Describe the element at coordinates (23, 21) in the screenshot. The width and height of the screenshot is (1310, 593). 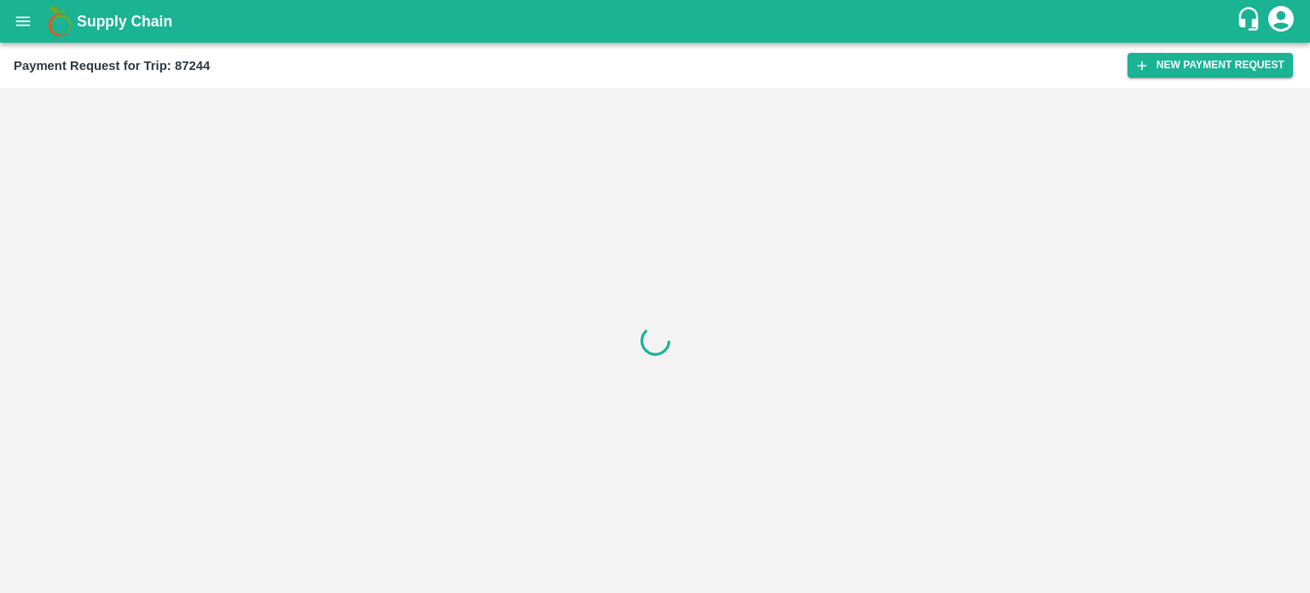
I see `button: open drawer` at that location.